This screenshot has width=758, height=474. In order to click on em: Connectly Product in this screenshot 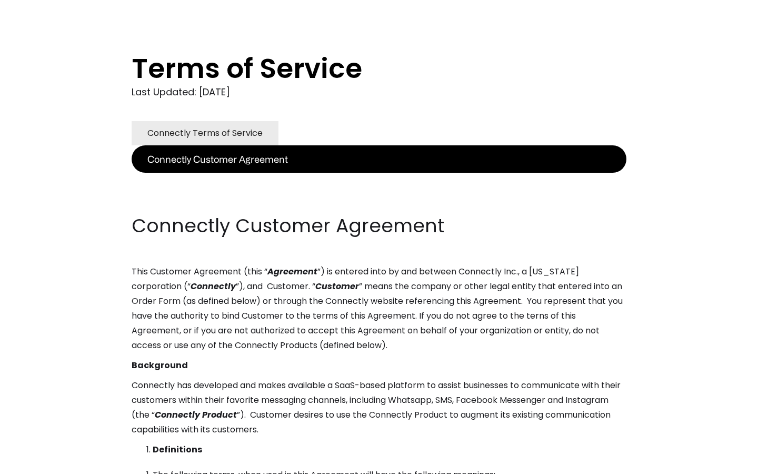, I will do `click(196, 414)`.